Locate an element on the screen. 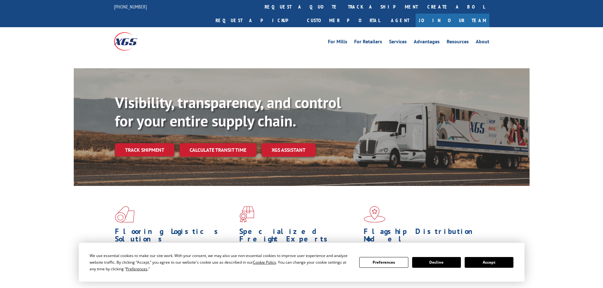  a: Calculate transit time is located at coordinates (218, 150).